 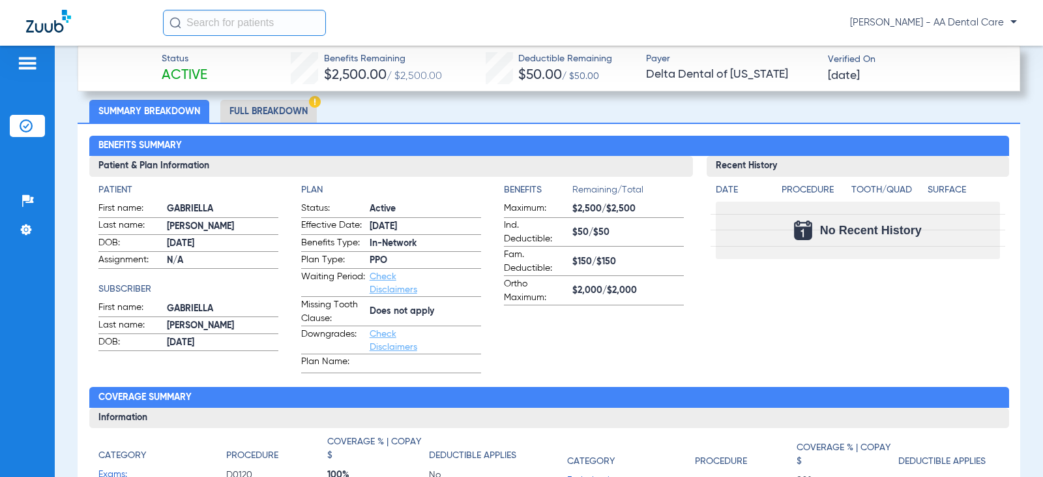 I want to click on app-breakdown-title: Plan, so click(x=391, y=190).